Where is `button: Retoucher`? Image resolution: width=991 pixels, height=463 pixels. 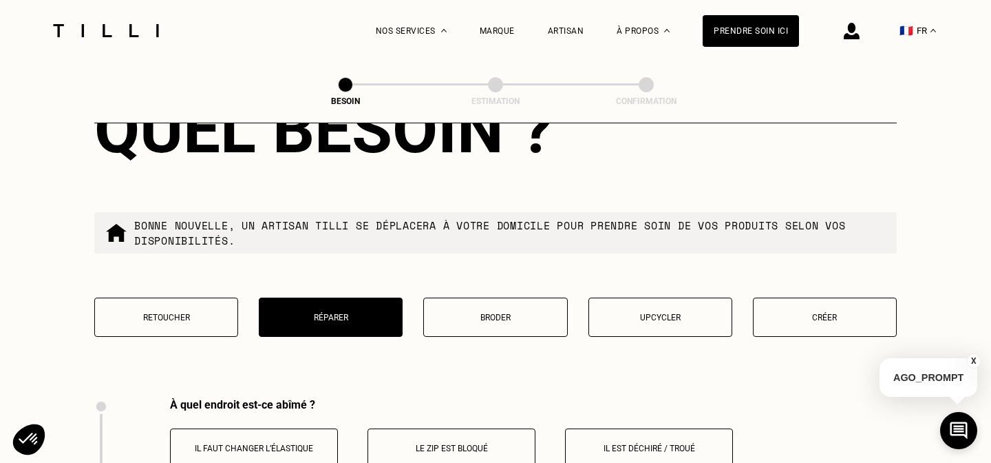 button: Retoucher is located at coordinates (166, 317).